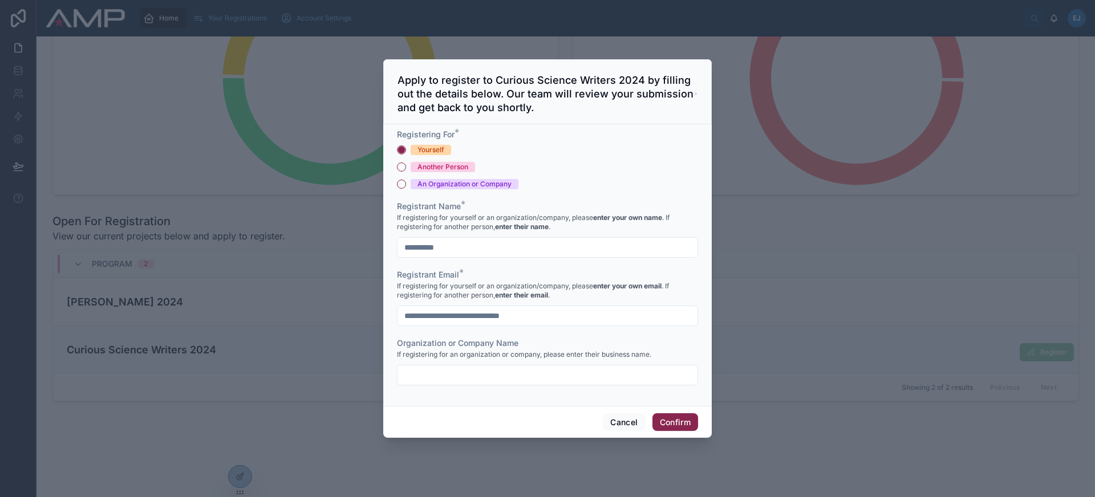 The image size is (1095, 497). I want to click on strong: enter your own email, so click(627, 286).